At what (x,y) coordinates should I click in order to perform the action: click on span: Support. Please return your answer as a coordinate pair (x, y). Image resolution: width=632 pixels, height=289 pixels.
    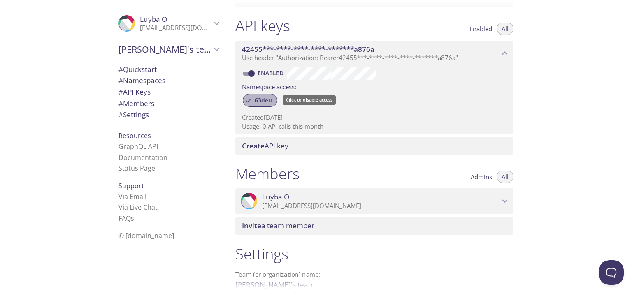
    Looking at the image, I should click on (131, 186).